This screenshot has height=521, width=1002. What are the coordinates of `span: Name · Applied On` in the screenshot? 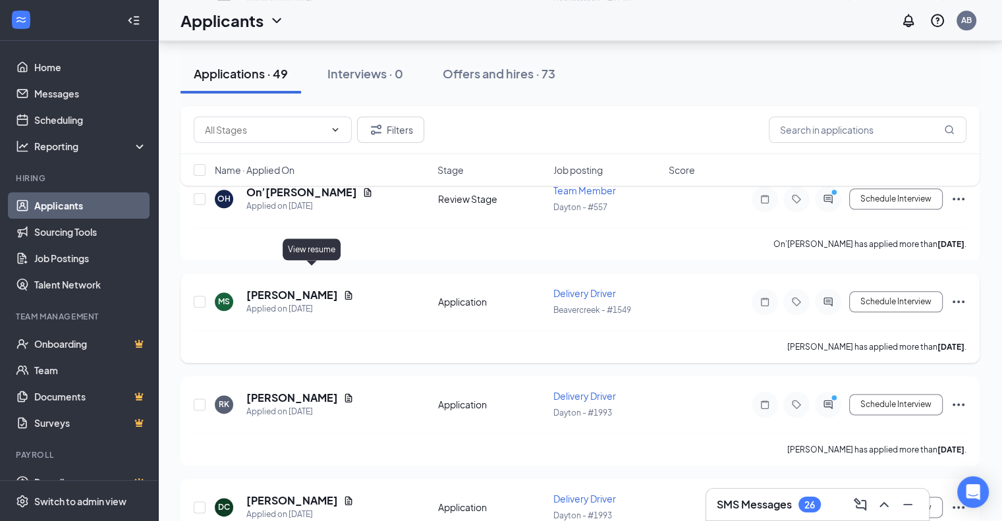 It's located at (254, 170).